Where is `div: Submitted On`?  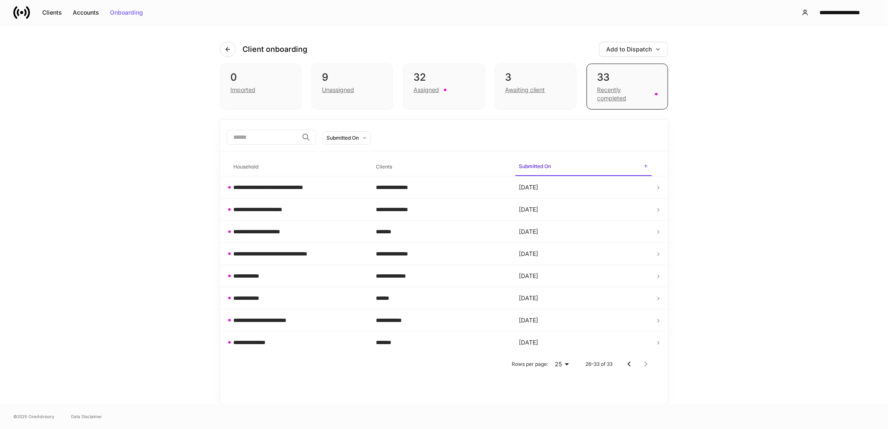
div: Submitted On is located at coordinates (342, 138).